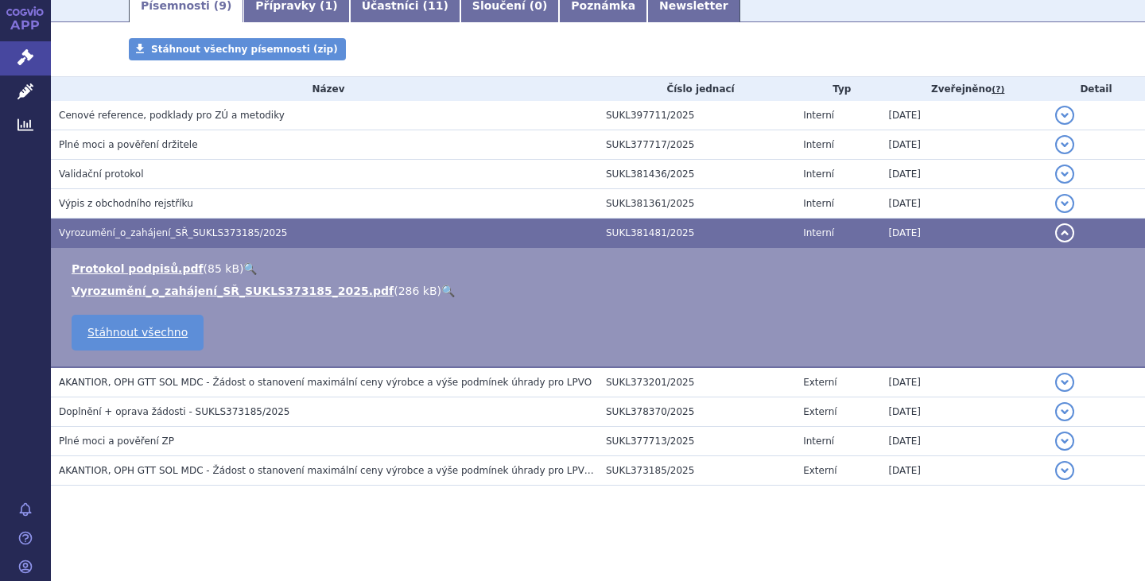 This screenshot has height=581, width=1145. Describe the element at coordinates (138, 332) in the screenshot. I see `a: Stáhnout všechno` at that location.